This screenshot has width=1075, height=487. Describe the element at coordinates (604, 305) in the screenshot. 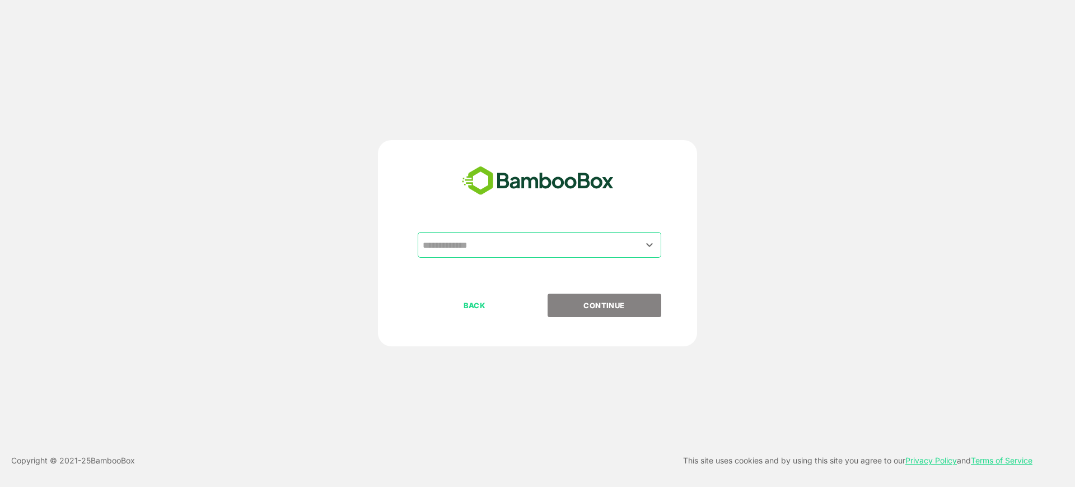

I see `button: CONTINUE` at that location.